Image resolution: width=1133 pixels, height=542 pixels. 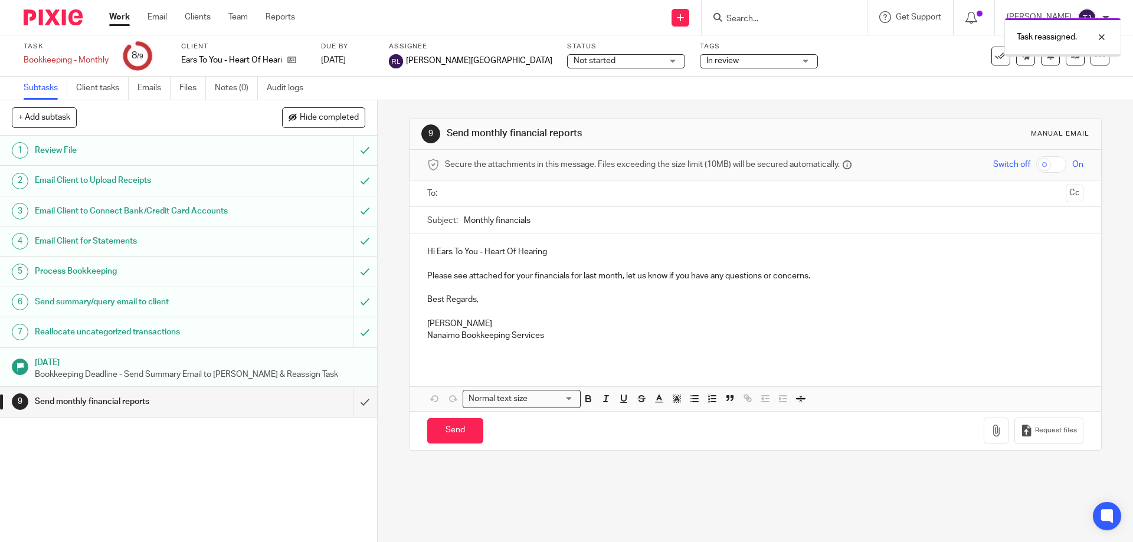 What do you see at coordinates (137, 302) in the screenshot?
I see `h1: Send summary/query email to client` at bounding box center [137, 302].